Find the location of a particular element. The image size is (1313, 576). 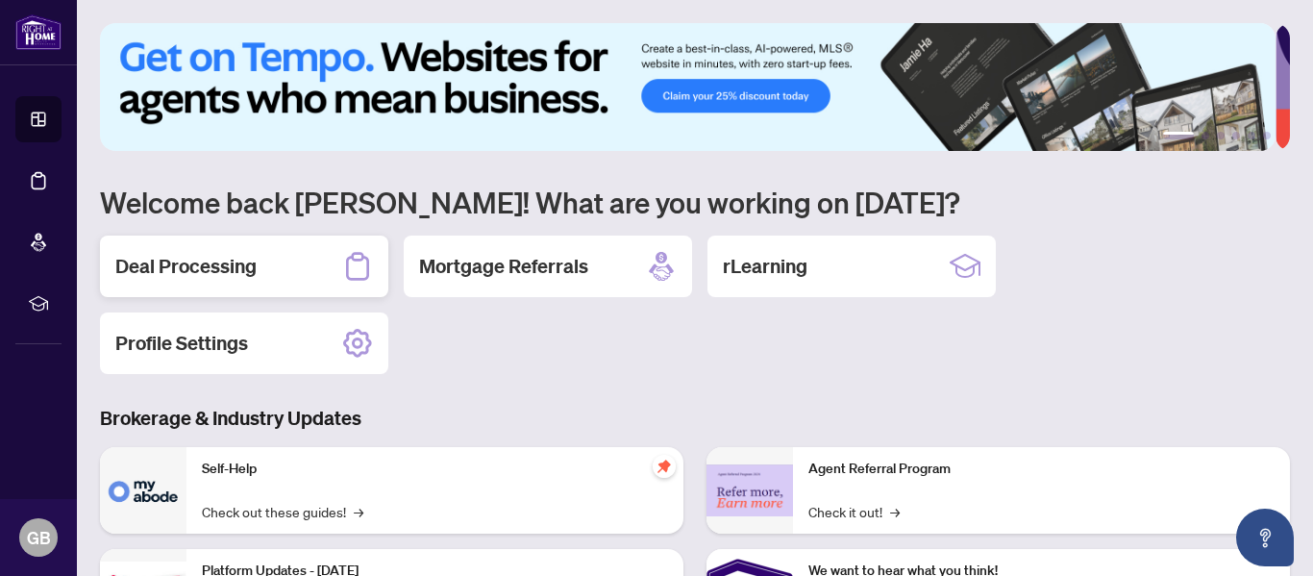

p: Self-Help is located at coordinates (434, 469).